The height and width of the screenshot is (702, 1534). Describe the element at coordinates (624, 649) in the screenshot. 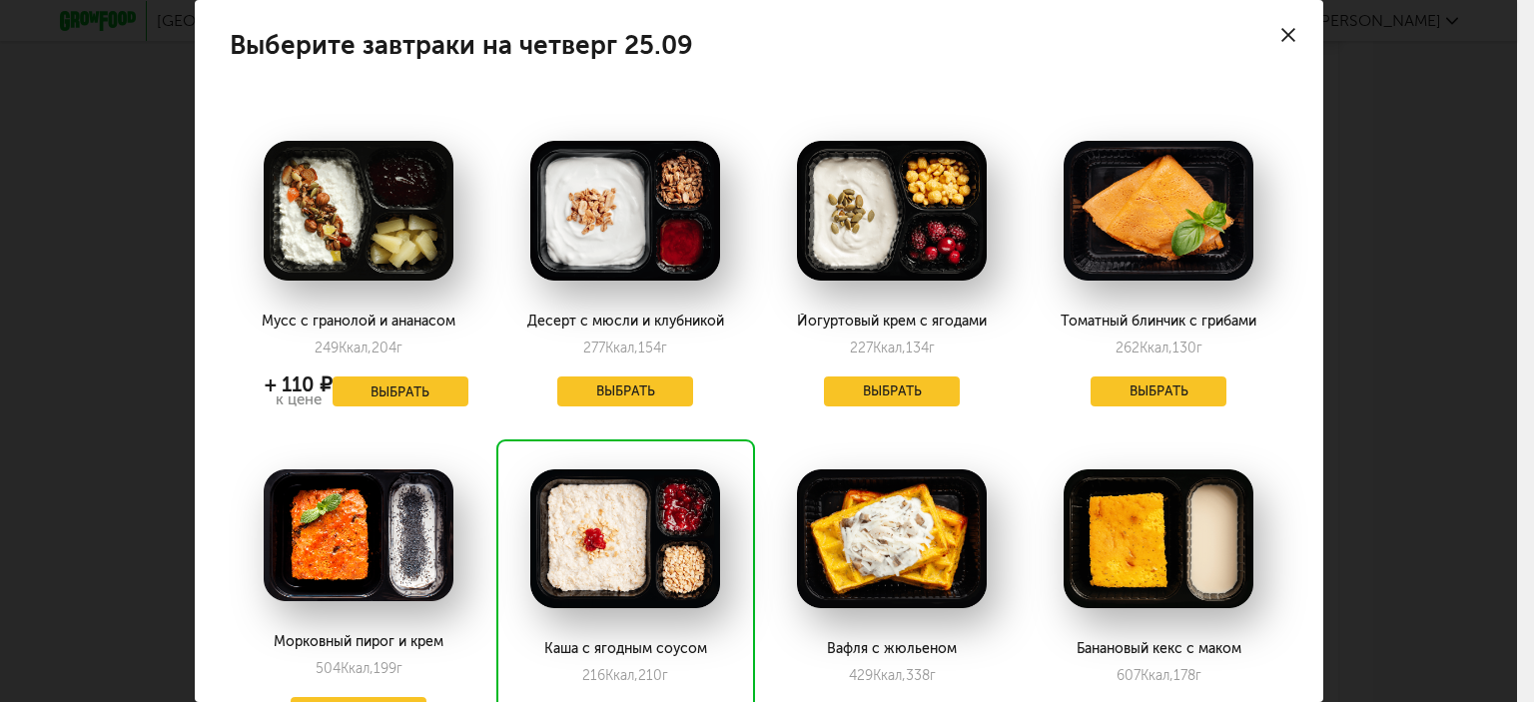

I see `div: Каша с ягодным соусом` at that location.